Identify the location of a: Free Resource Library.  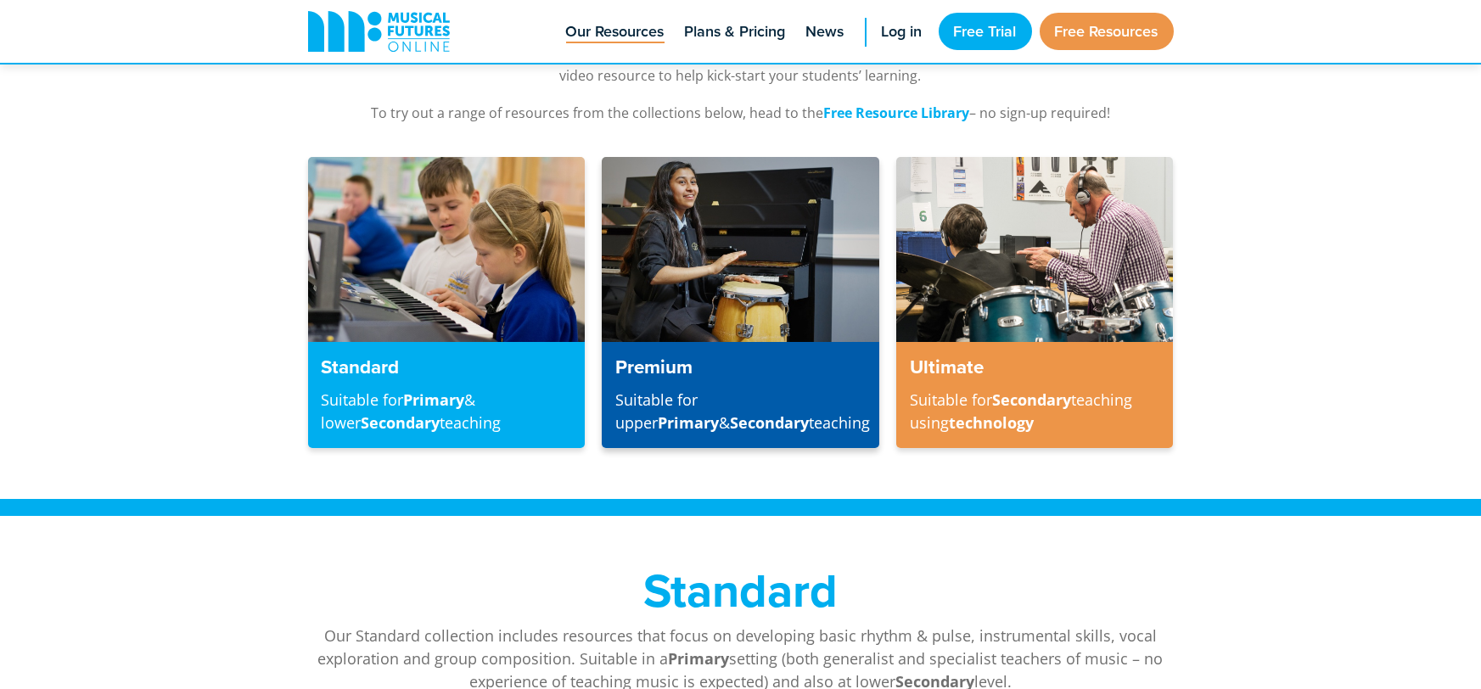
(896, 113).